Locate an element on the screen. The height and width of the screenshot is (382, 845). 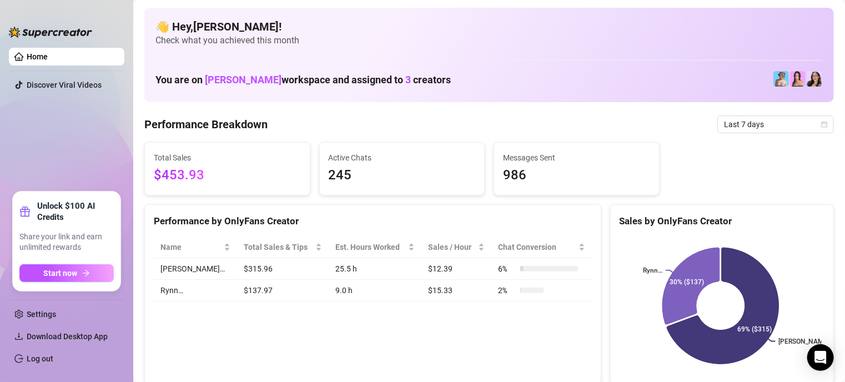
div: Sales by OnlyFans Creator is located at coordinates (721, 221).